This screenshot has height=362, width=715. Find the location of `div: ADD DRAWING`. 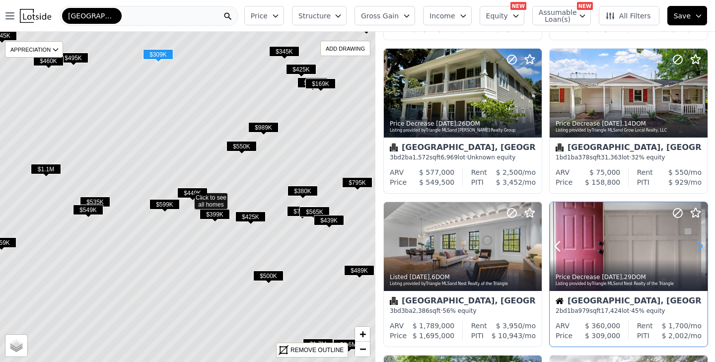

div: ADD DRAWING is located at coordinates (345, 48).